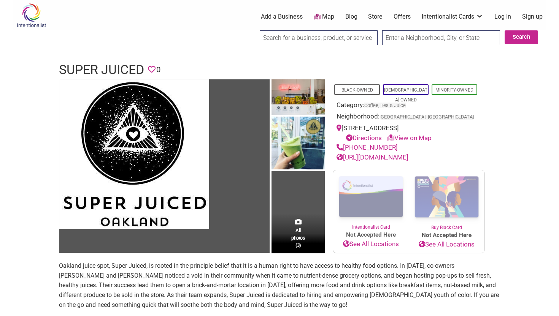  What do you see at coordinates (521, 37) in the screenshot?
I see `button: Search` at bounding box center [521, 37].